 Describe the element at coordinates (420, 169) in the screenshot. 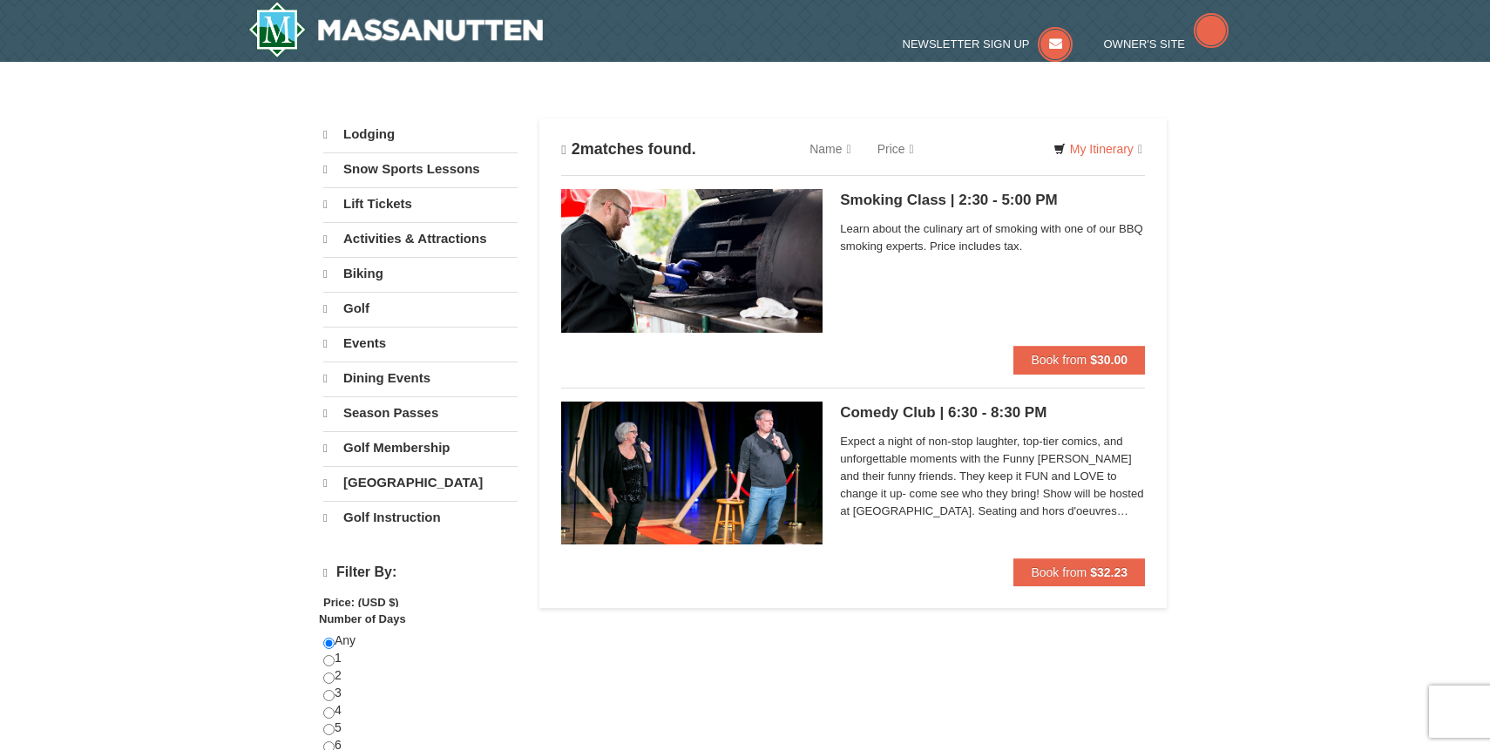

I see `a: Snow Sports Lessons` at that location.